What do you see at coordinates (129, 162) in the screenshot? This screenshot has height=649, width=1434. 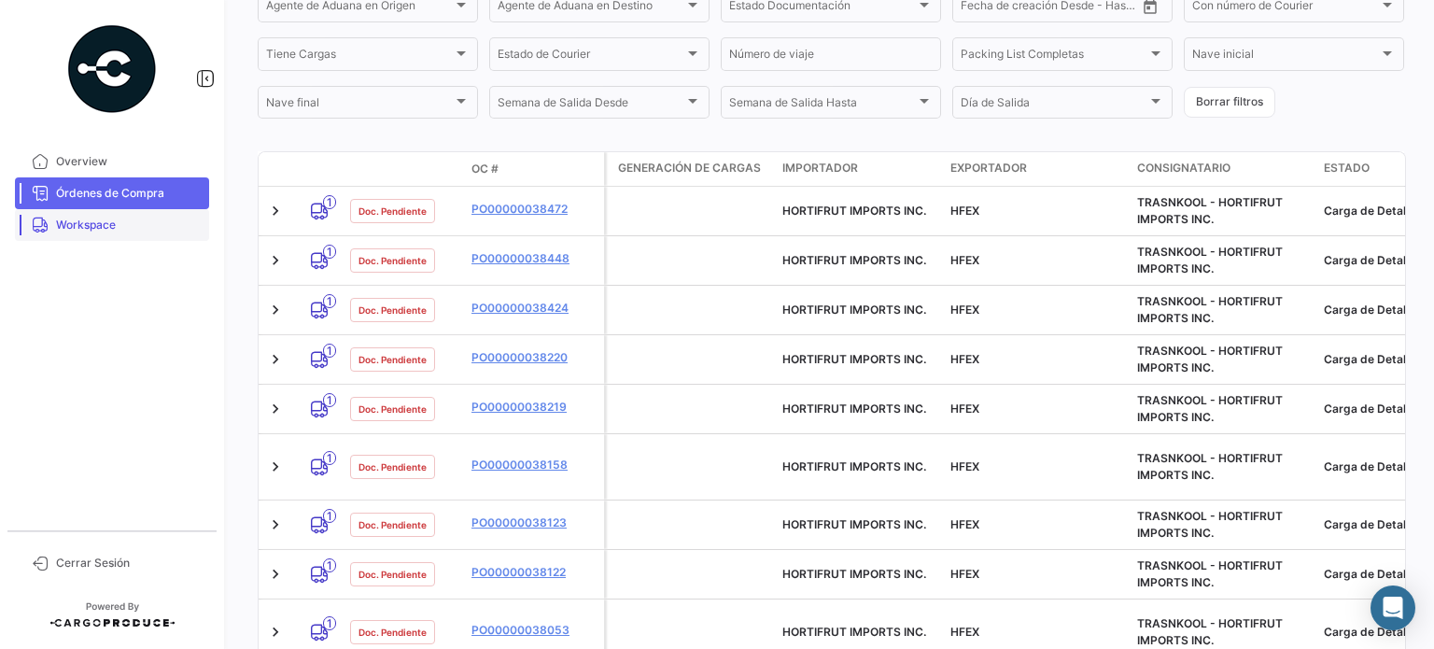 I see `span: Overview` at bounding box center [129, 162].